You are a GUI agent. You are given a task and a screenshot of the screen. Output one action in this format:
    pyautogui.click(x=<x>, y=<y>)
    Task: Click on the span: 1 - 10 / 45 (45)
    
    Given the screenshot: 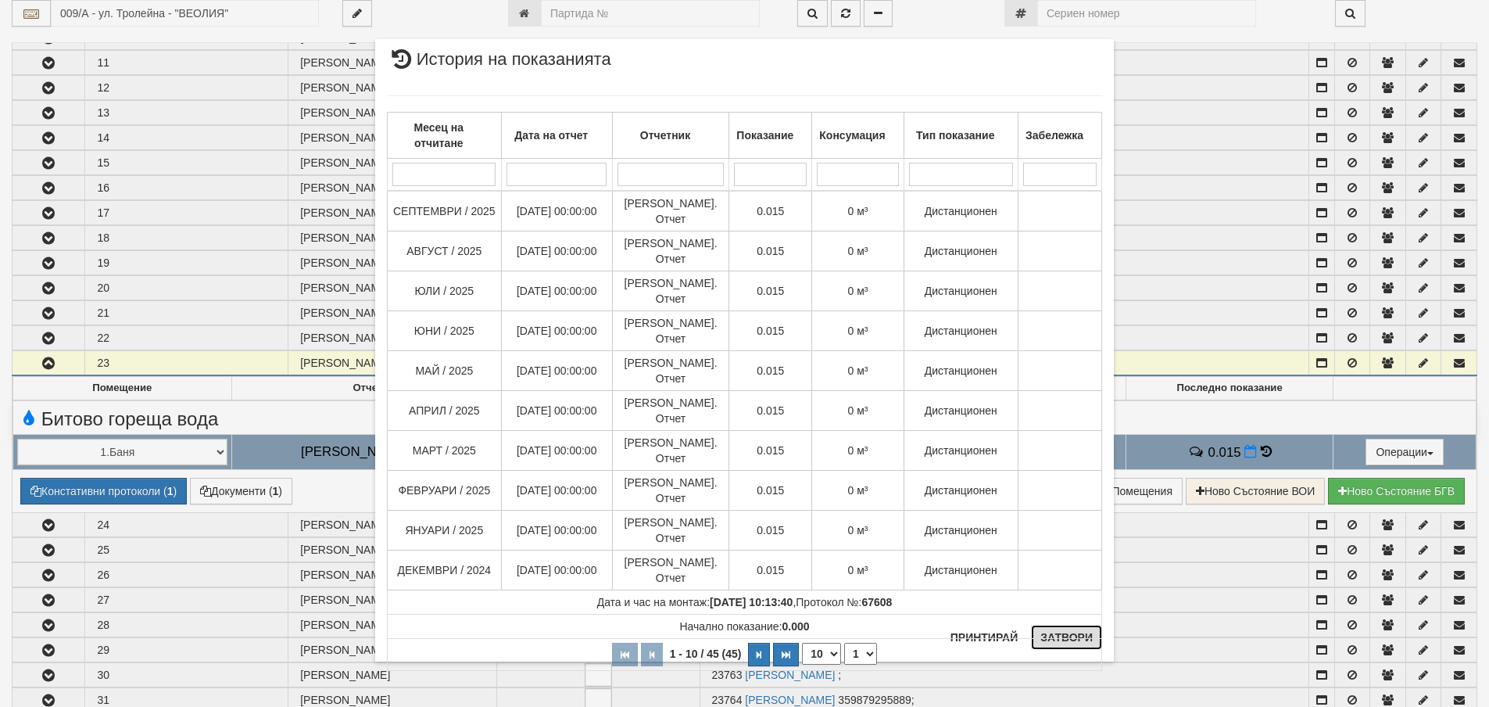 What is the action you would take?
    pyautogui.click(x=706, y=653)
    